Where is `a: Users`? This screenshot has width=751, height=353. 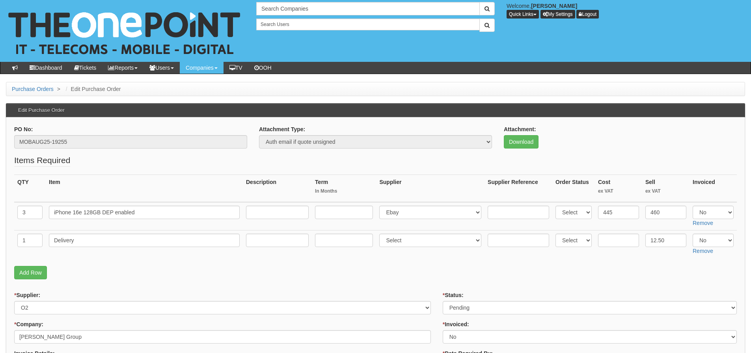
a: Users is located at coordinates (162, 68).